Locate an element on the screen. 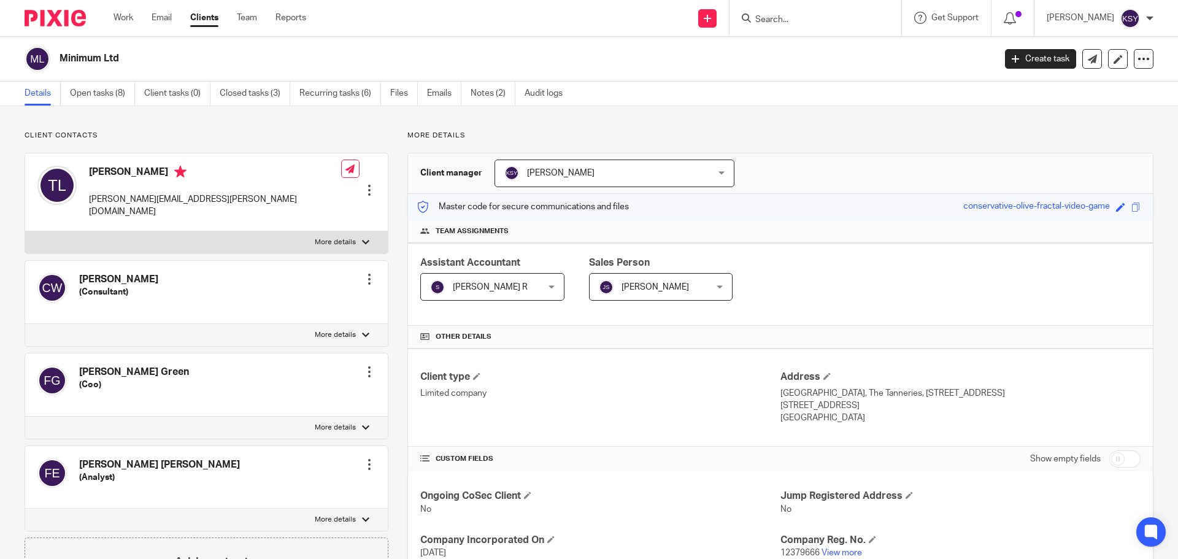 Image resolution: width=1178 pixels, height=559 pixels. span: Team assignments is located at coordinates (472, 231).